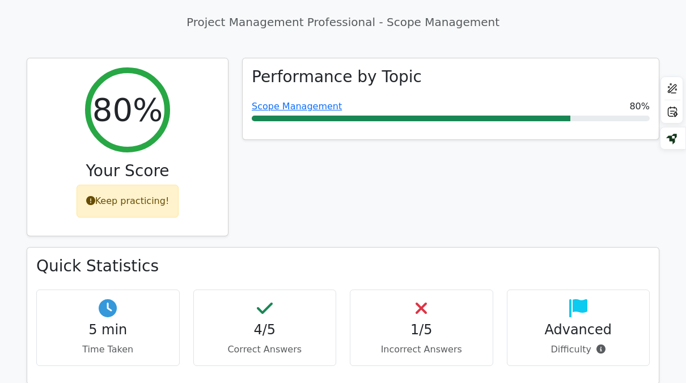 This screenshot has width=686, height=383. I want to click on a: Scope Management, so click(296, 106).